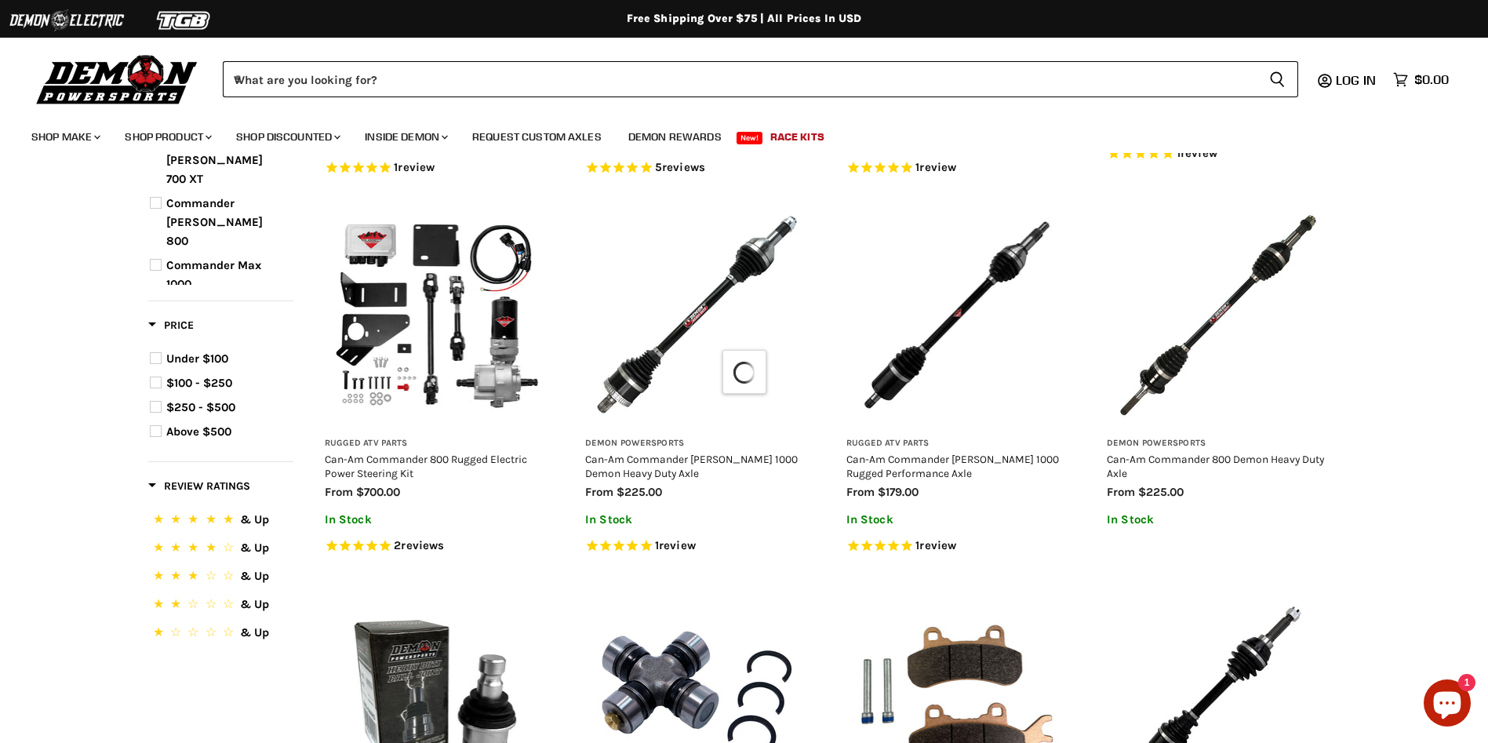  I want to click on div: Free Shipping Over $75 | All Prices In USD, so click(744, 19).